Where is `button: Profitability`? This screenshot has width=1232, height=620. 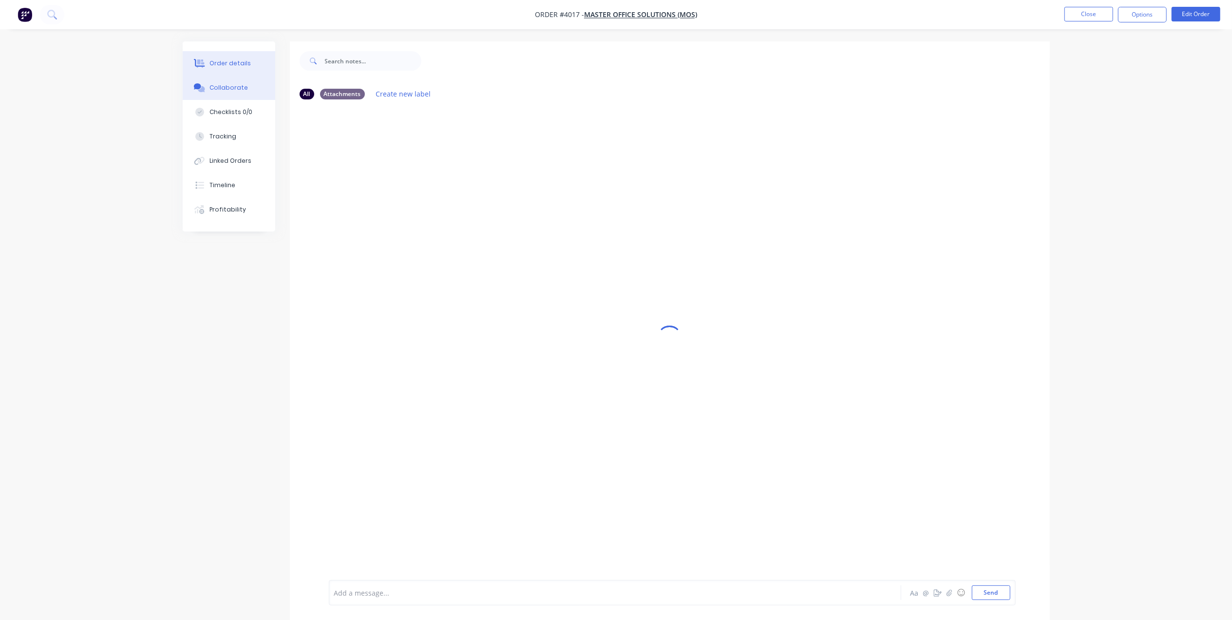 button: Profitability is located at coordinates (229, 209).